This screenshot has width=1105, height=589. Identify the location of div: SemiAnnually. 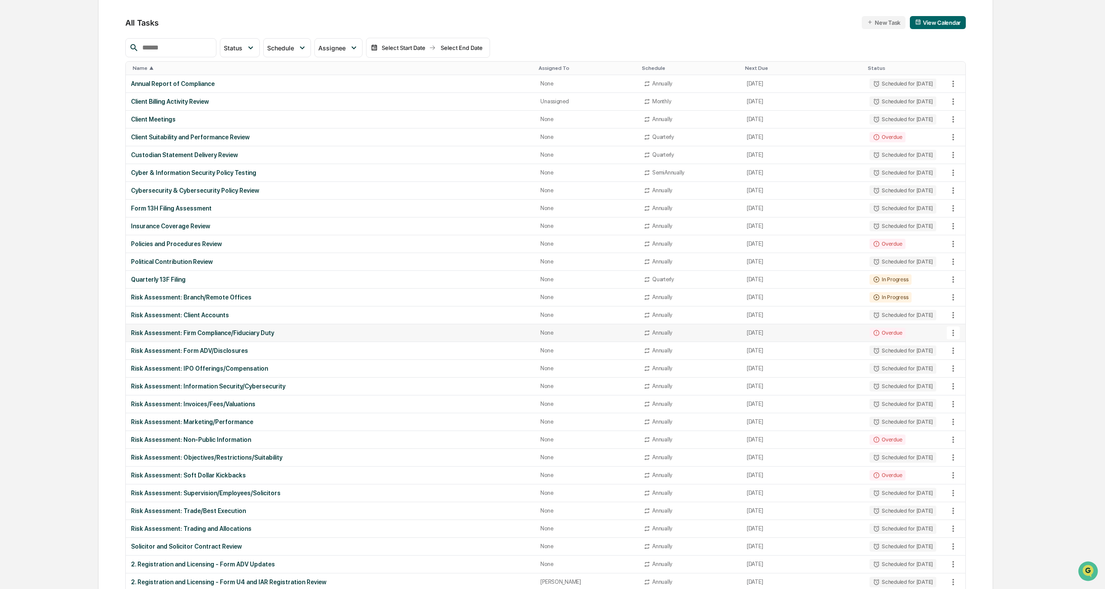
(668, 172).